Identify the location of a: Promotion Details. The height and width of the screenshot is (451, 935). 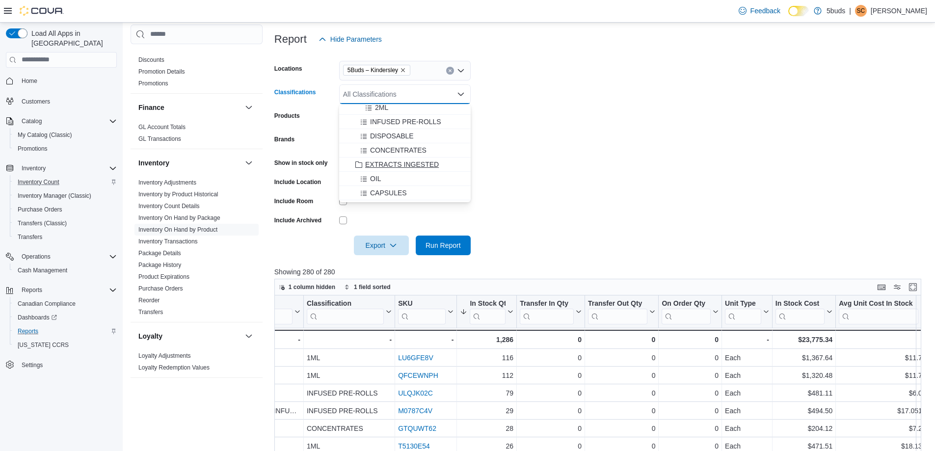
(162, 72).